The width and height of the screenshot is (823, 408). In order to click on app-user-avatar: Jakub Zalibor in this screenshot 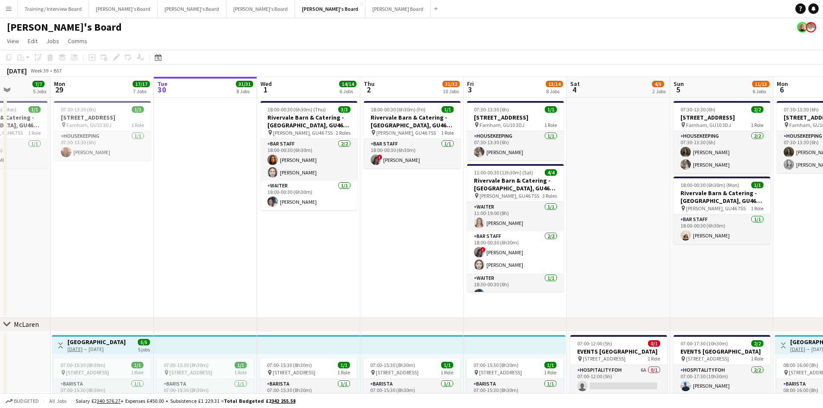, I will do `click(811, 27)`.